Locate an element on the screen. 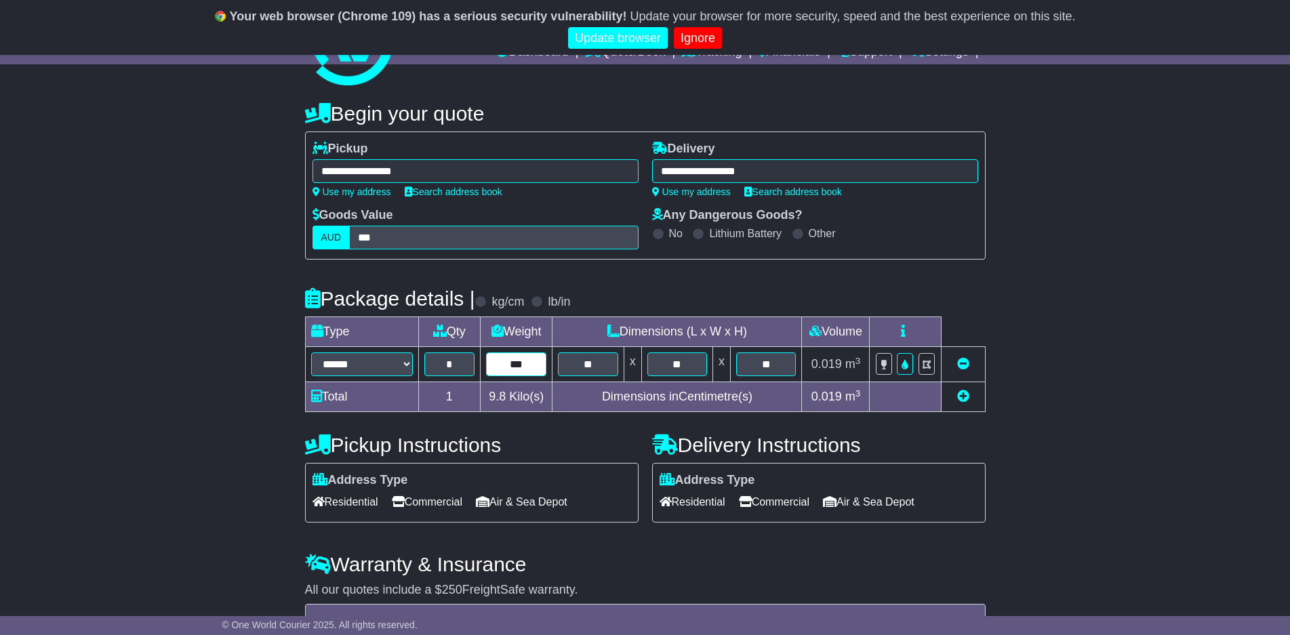  label: No is located at coordinates (676, 233).